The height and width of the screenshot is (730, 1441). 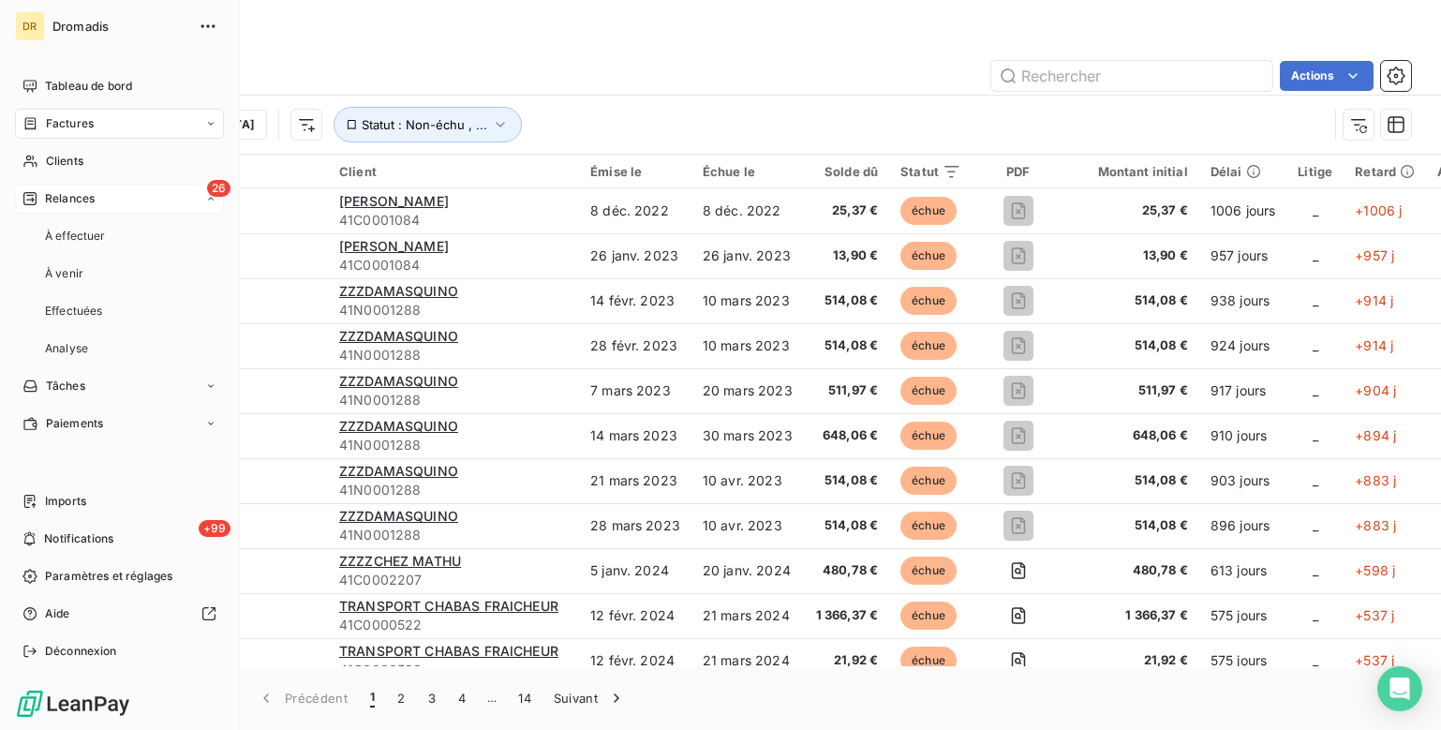 I want to click on div: Litige, so click(x=1314, y=171).